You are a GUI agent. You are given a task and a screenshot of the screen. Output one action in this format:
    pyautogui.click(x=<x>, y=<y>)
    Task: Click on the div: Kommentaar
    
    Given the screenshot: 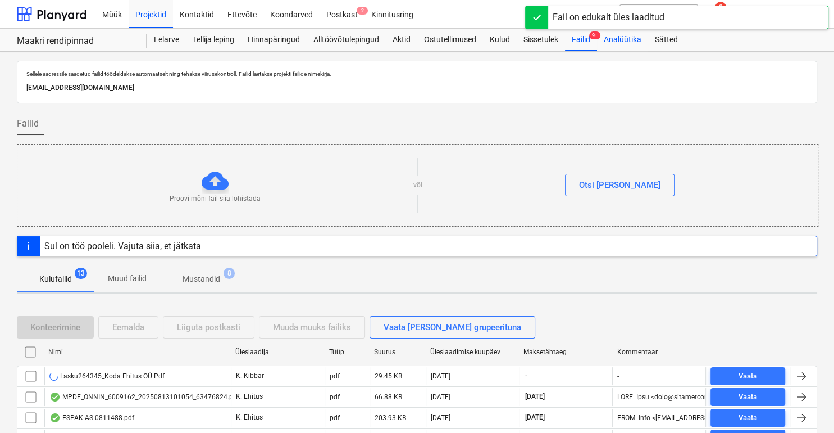 What is the action you would take?
    pyautogui.click(x=659, y=352)
    